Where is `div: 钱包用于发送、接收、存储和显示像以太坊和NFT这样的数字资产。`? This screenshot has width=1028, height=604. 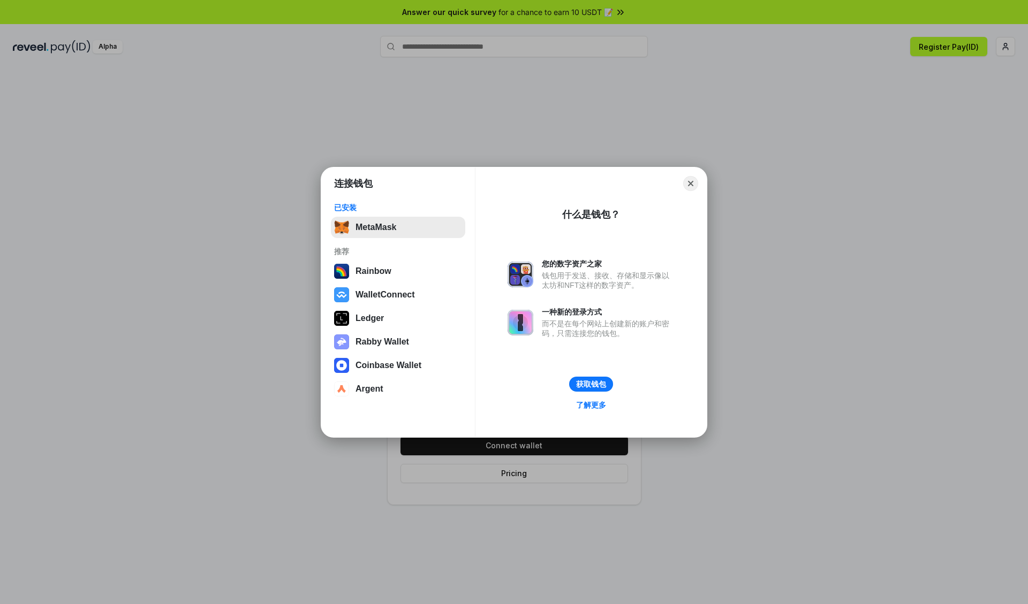 div: 钱包用于发送、接收、存储和显示像以太坊和NFT这样的数字资产。 is located at coordinates (608, 280).